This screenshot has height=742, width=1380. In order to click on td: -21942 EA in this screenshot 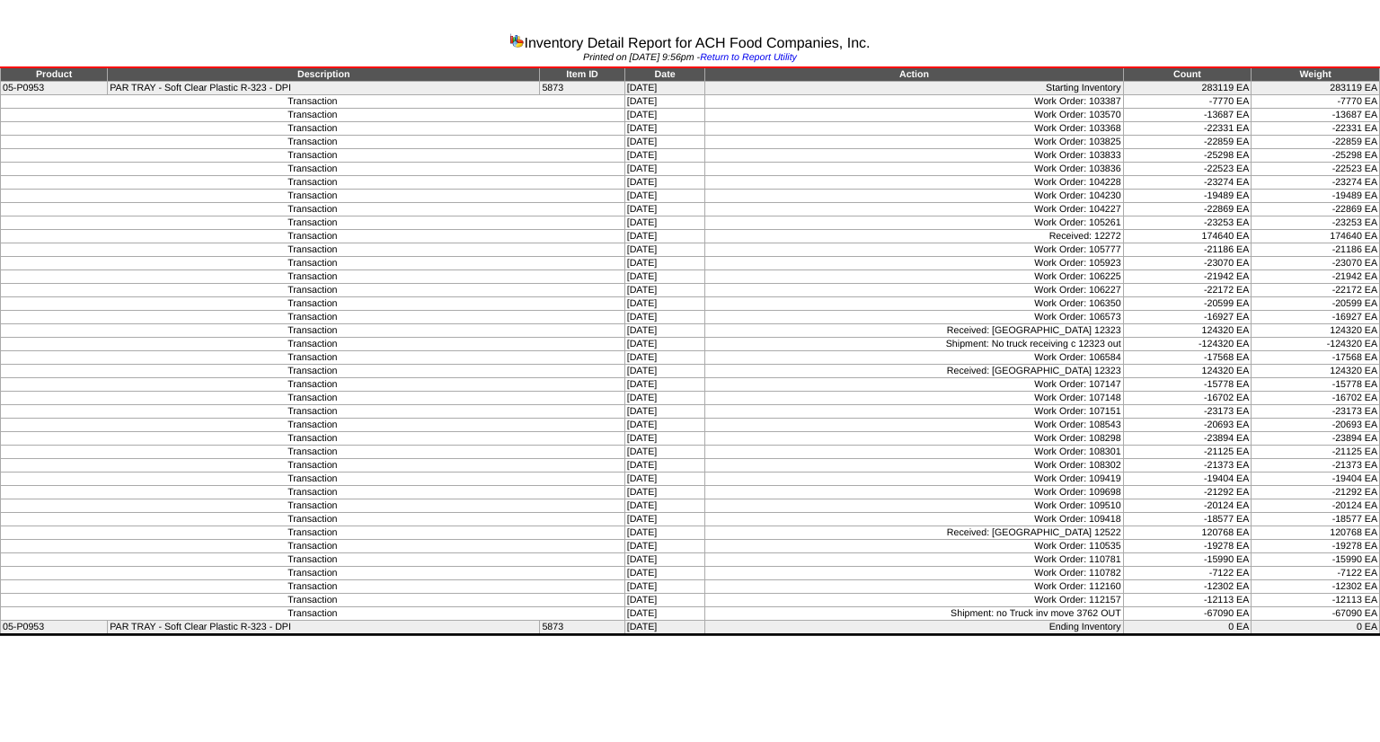, I will do `click(1187, 277)`.